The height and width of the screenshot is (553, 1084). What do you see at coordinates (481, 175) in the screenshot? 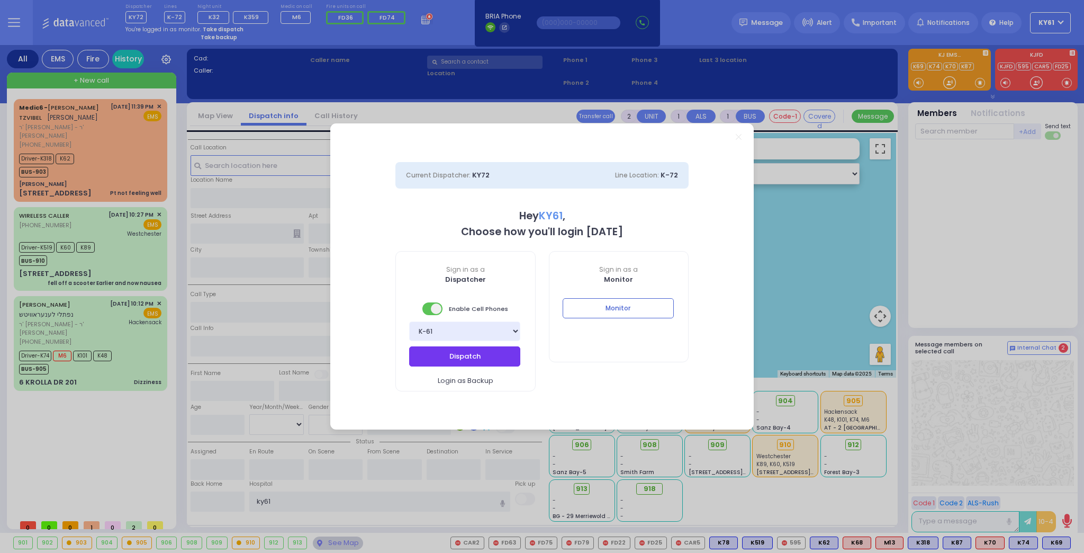
I see `span: KY72` at bounding box center [481, 175].